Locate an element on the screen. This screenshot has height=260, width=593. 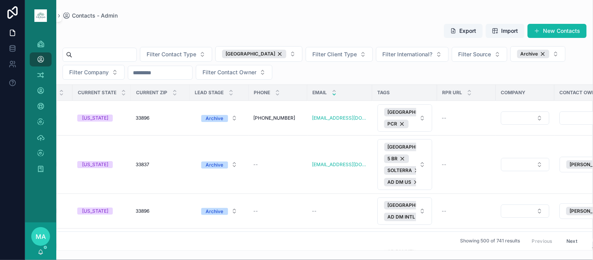
button: Unselect 936 is located at coordinates (405, 217).